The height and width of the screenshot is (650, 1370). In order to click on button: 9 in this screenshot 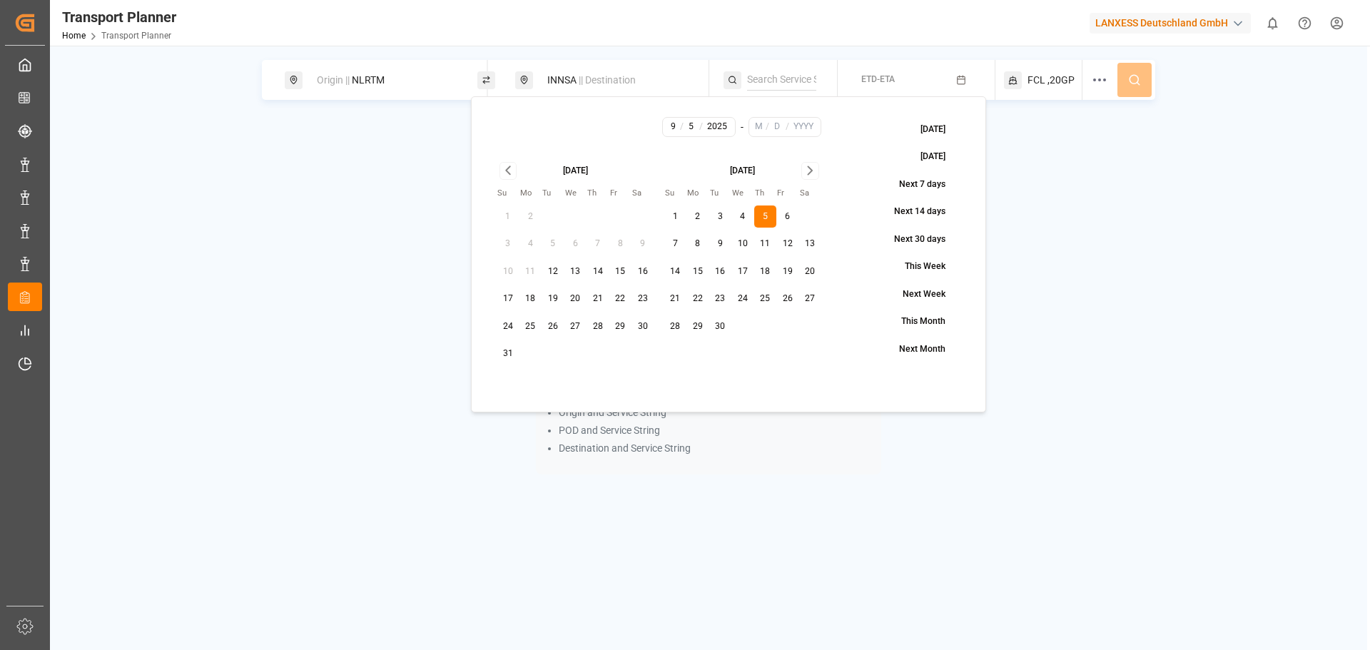, I will do `click(721, 244)`.